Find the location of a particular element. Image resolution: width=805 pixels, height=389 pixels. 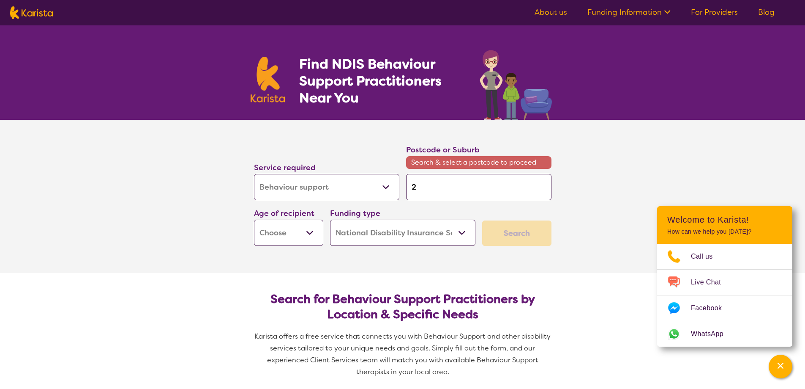

label: Funding type is located at coordinates (355, 213).